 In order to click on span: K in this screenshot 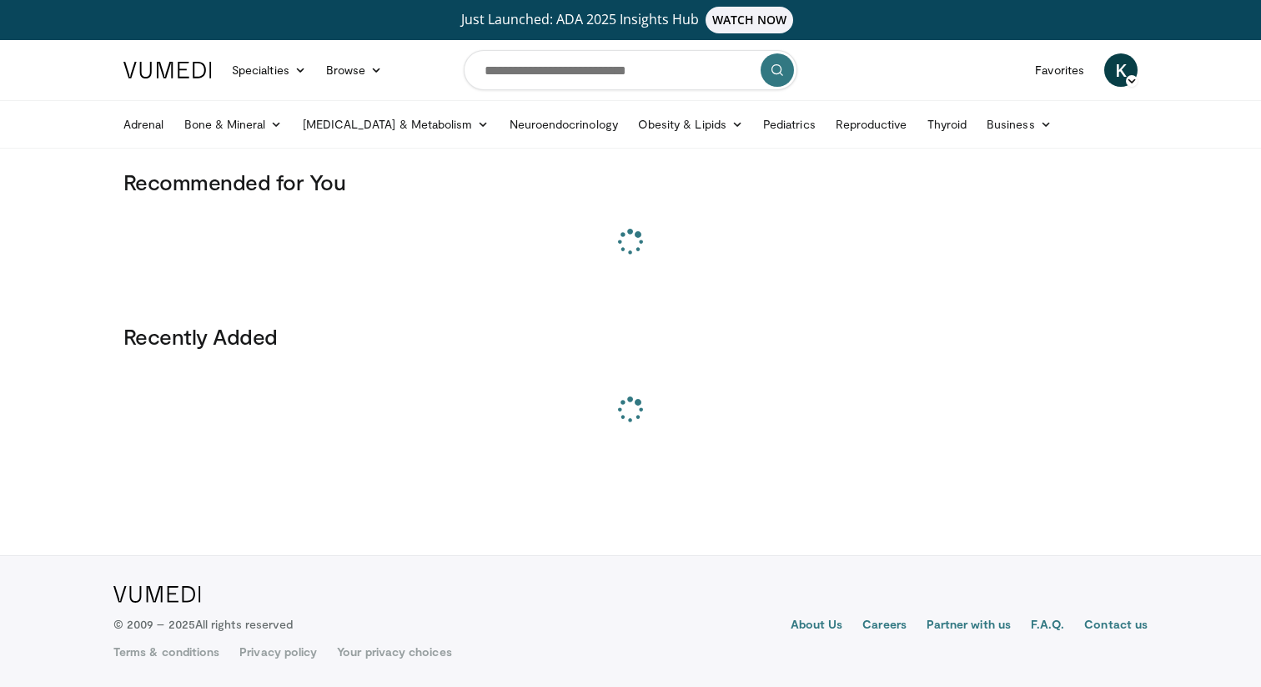, I will do `click(1121, 70)`.